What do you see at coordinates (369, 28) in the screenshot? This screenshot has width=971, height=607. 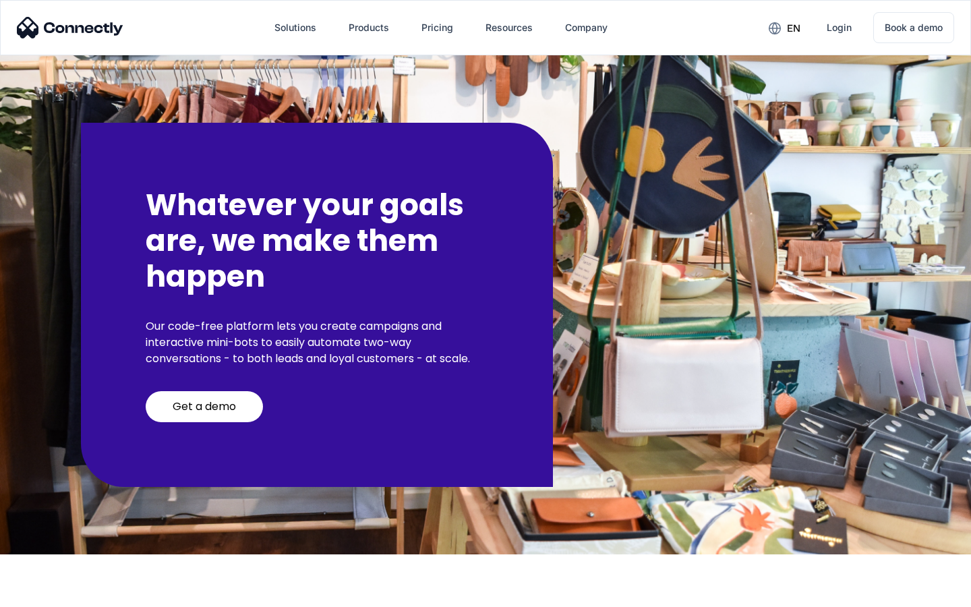 I see `div: Products` at bounding box center [369, 28].